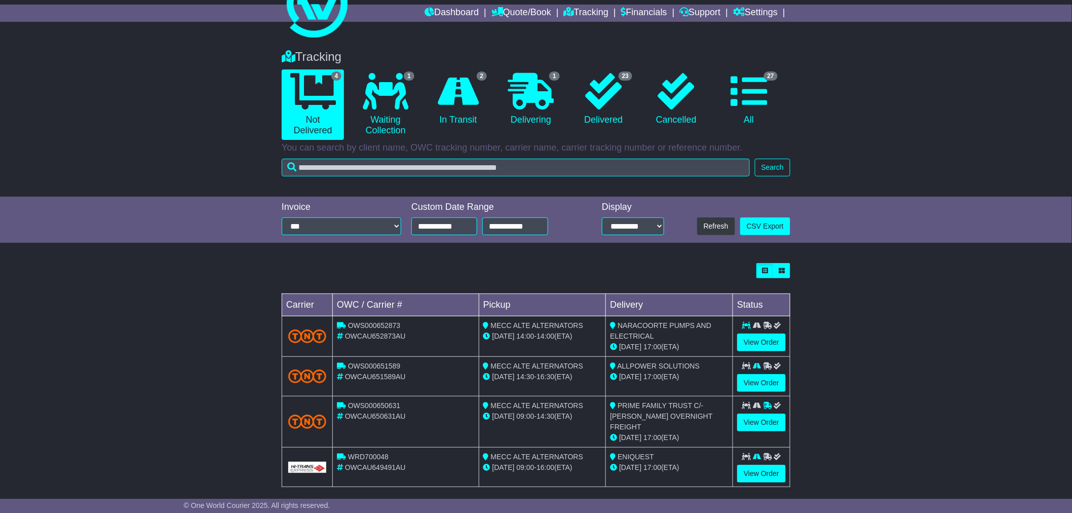 This screenshot has width=1072, height=513. Describe the element at coordinates (669, 305) in the screenshot. I see `td: Delivery` at that location.